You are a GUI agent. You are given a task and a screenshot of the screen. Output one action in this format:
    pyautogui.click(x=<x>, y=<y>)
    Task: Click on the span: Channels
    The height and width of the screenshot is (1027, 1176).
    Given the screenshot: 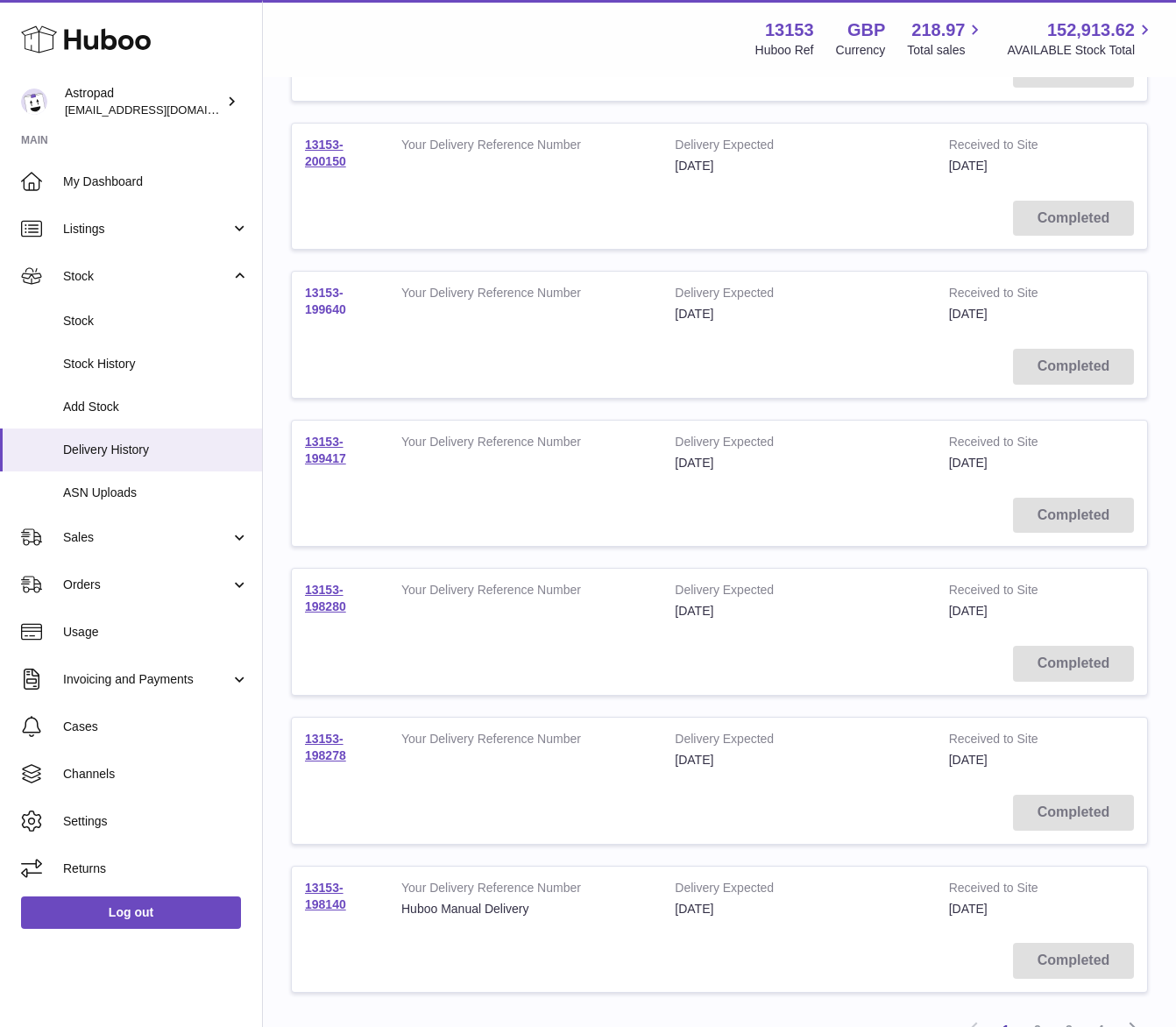 What is the action you would take?
    pyautogui.click(x=156, y=773)
    